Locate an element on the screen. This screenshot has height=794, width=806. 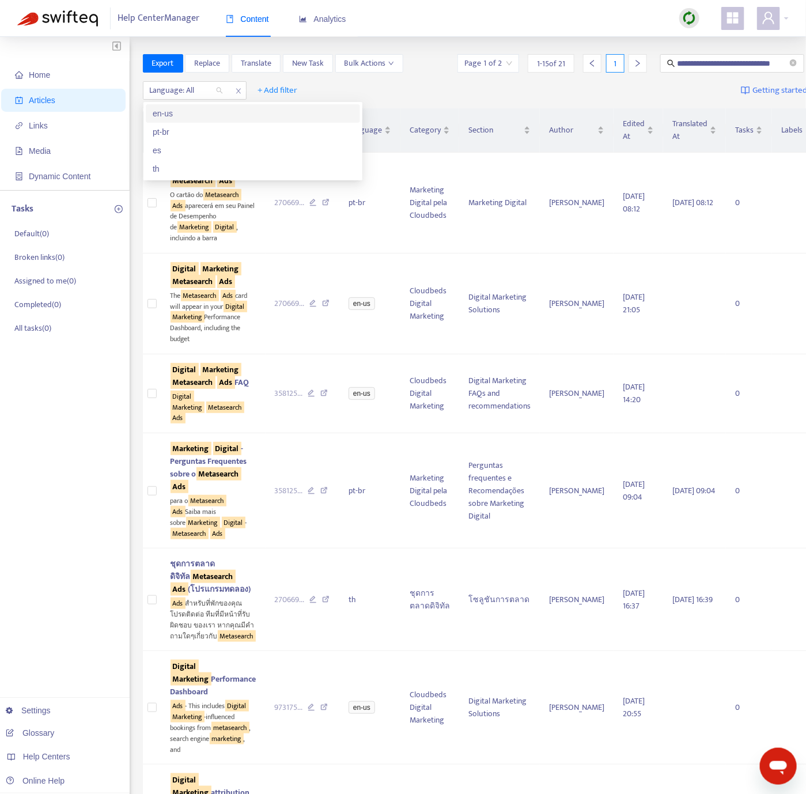
div: สำหรับที่พักของคุณ โปรดติดต่อ ทีมที่มีหน้าที่รับผิดชอบ ของเรา หากคุณมีคำถามใดๆเกี่ยวกับ is located at coordinates (213, 618).